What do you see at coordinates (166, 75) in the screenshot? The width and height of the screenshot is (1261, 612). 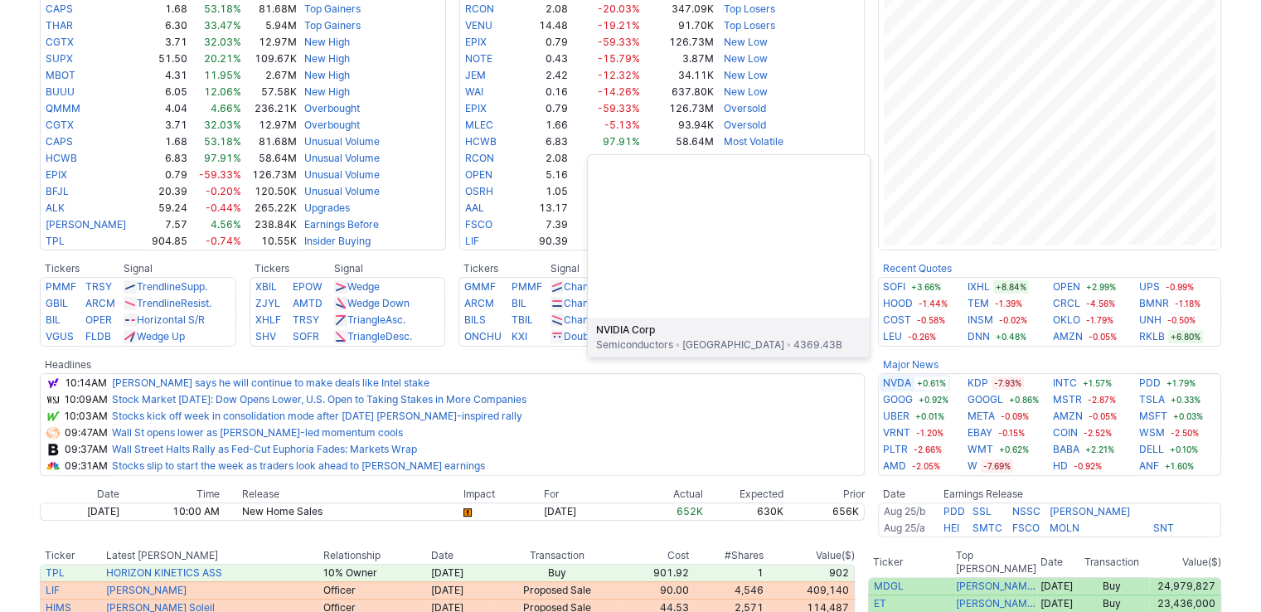 I see `td: 4.31` at bounding box center [166, 75].